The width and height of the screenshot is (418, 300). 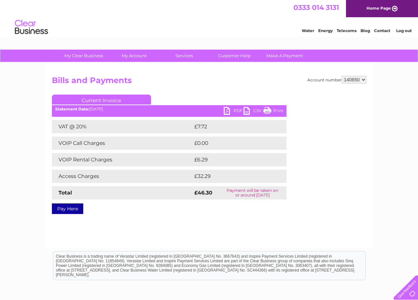 I want to click on strong: £46.30, so click(x=203, y=192).